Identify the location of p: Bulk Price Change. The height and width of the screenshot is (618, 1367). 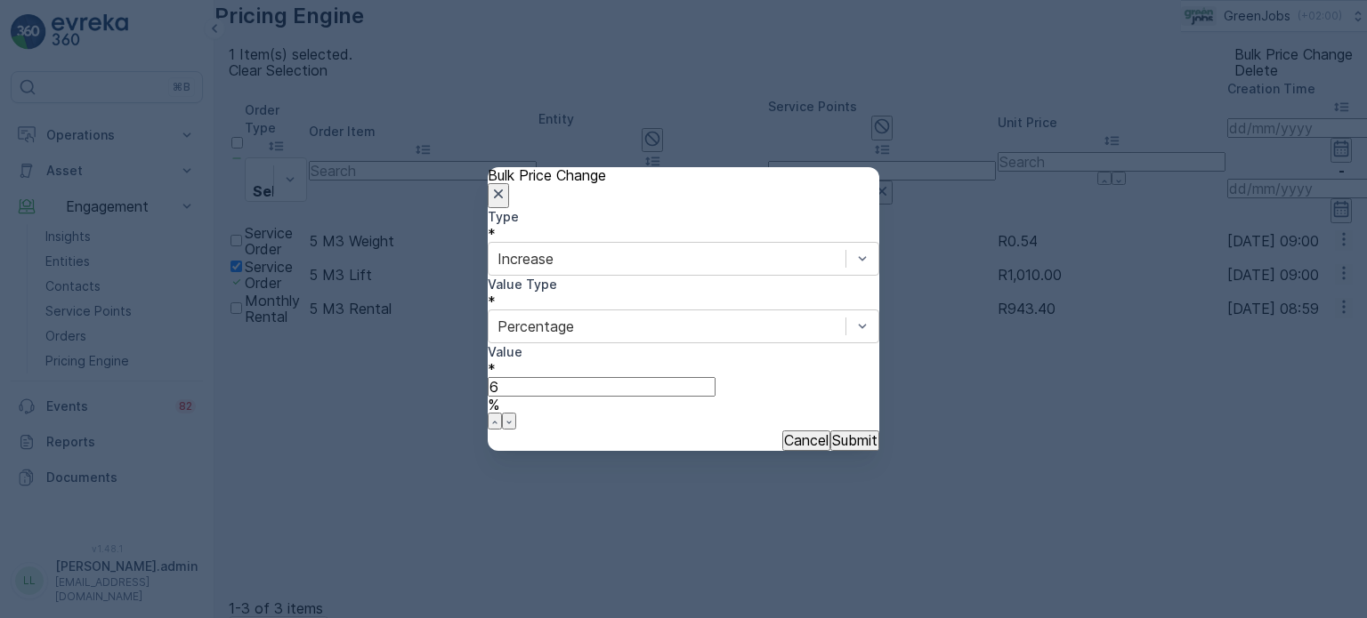
(683, 175).